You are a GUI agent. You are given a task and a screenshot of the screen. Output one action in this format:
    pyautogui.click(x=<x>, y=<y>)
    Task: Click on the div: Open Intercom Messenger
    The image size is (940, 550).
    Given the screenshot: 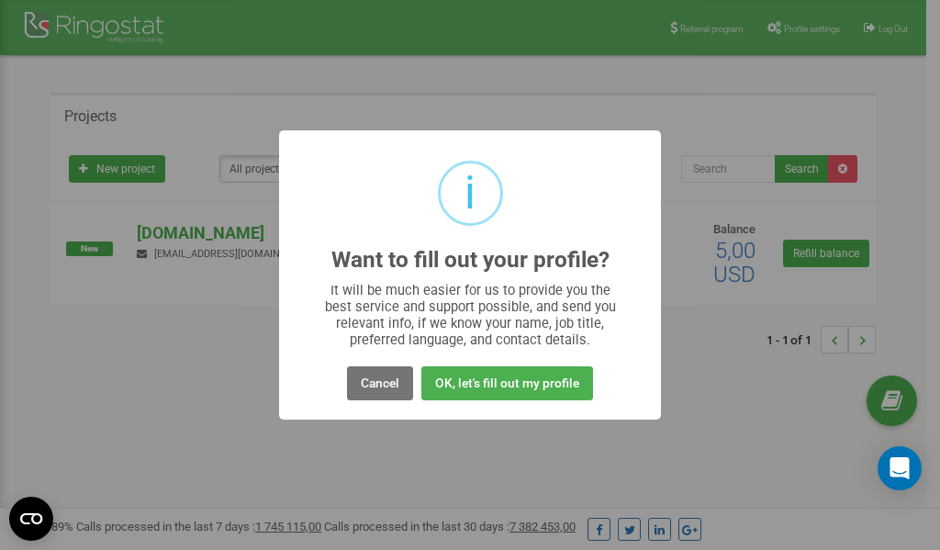 What is the action you would take?
    pyautogui.click(x=899, y=468)
    